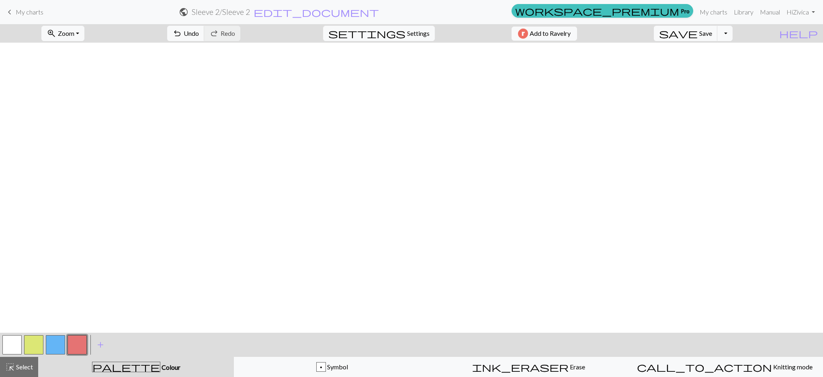 The height and width of the screenshot is (377, 823). What do you see at coordinates (66, 33) in the screenshot?
I see `span: Zoom` at bounding box center [66, 33].